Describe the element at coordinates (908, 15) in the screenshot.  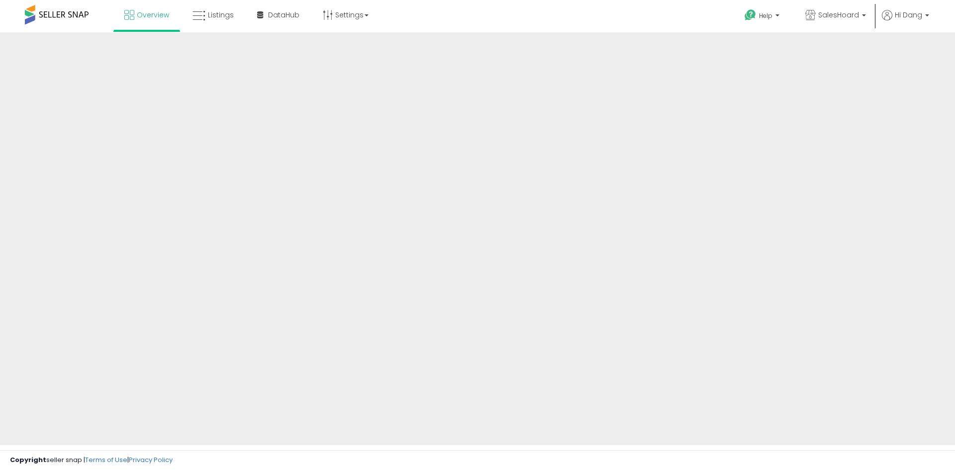
I see `span: Hi Dang` at that location.